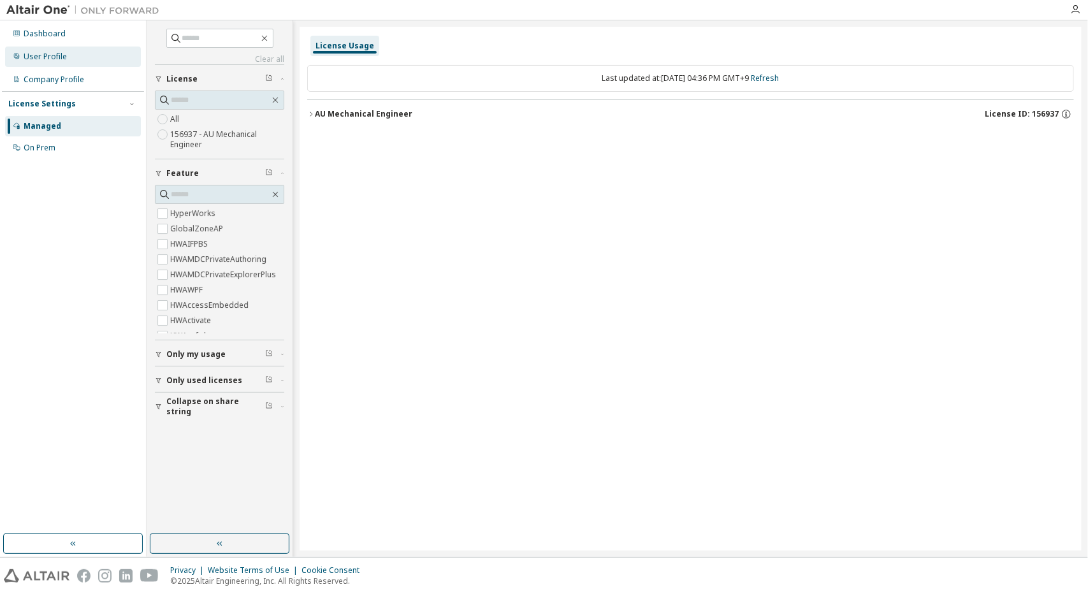 Image resolution: width=1088 pixels, height=594 pixels. What do you see at coordinates (219, 59) in the screenshot?
I see `a: Clear all` at bounding box center [219, 59].